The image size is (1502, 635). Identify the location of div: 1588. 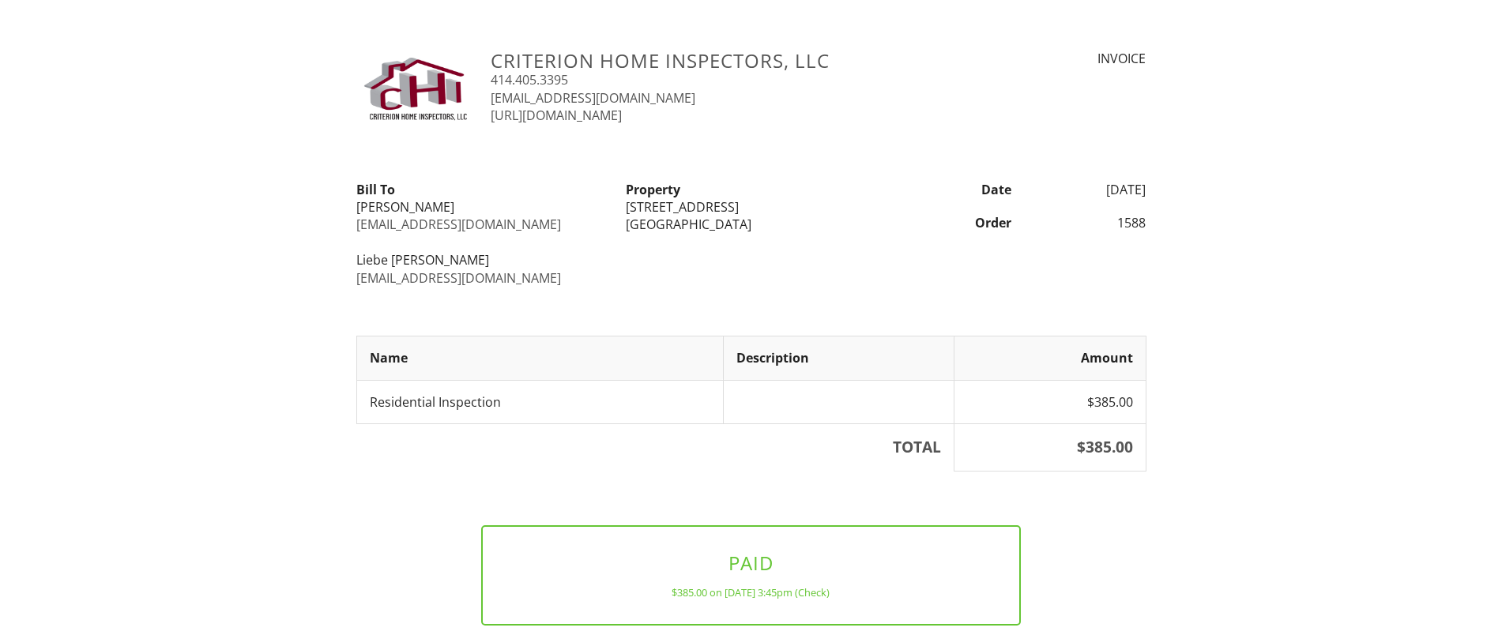
(1088, 223).